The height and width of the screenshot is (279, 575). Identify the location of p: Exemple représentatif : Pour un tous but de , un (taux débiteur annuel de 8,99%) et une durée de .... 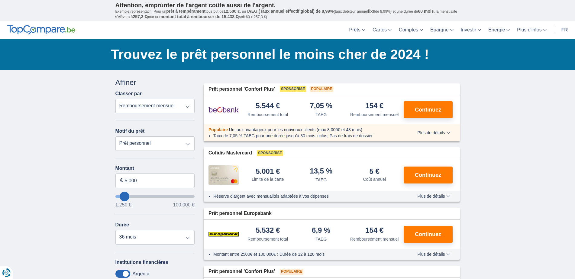
(287, 14).